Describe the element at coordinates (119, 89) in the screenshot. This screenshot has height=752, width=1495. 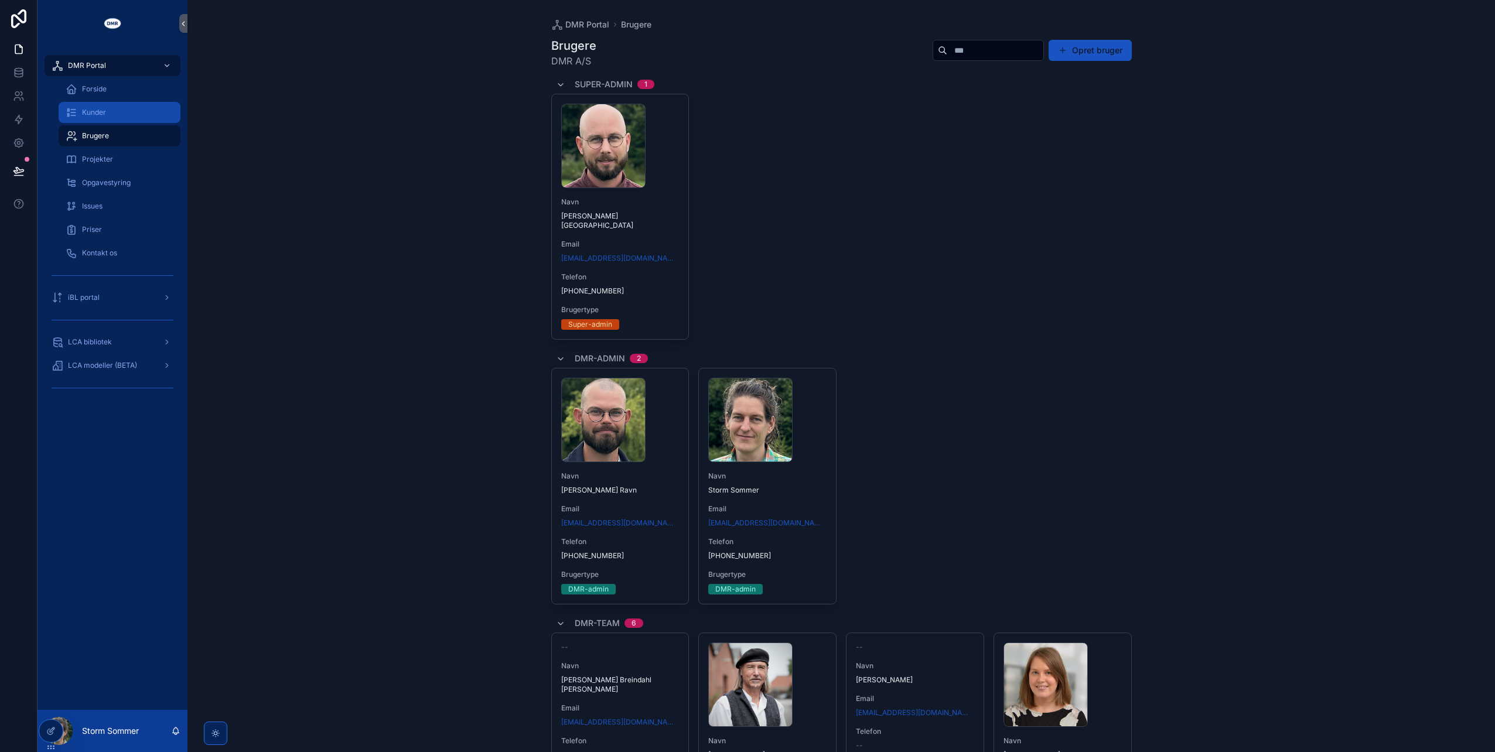
I see `a: Forside` at that location.